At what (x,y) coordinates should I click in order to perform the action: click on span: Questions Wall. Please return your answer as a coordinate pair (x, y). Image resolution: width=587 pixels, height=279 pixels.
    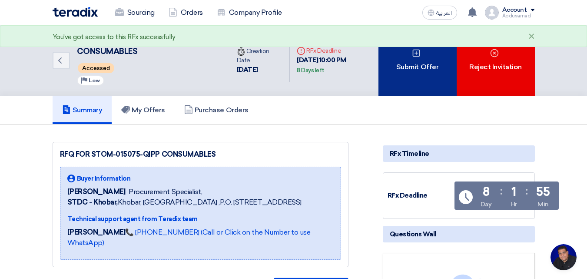
    Looking at the image, I should click on (413, 234).